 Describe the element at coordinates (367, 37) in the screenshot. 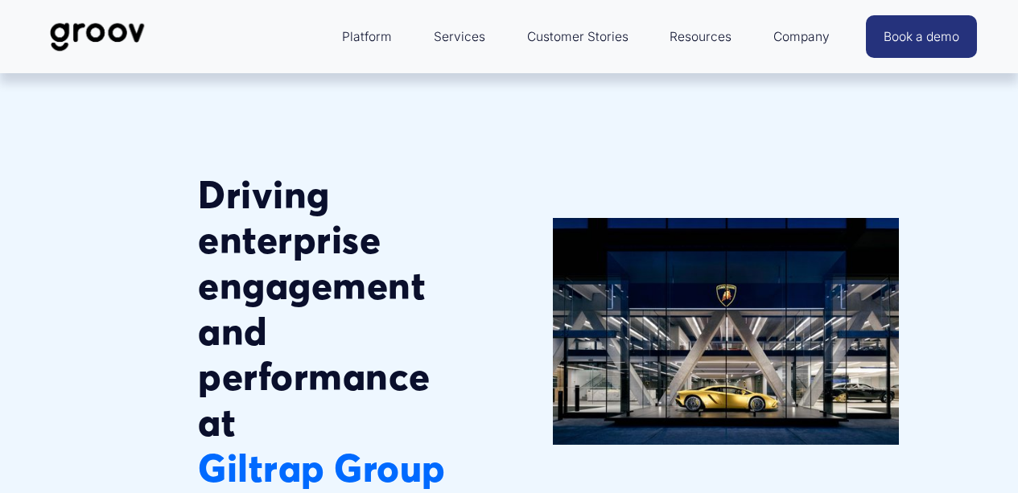

I see `span: Platform` at that location.